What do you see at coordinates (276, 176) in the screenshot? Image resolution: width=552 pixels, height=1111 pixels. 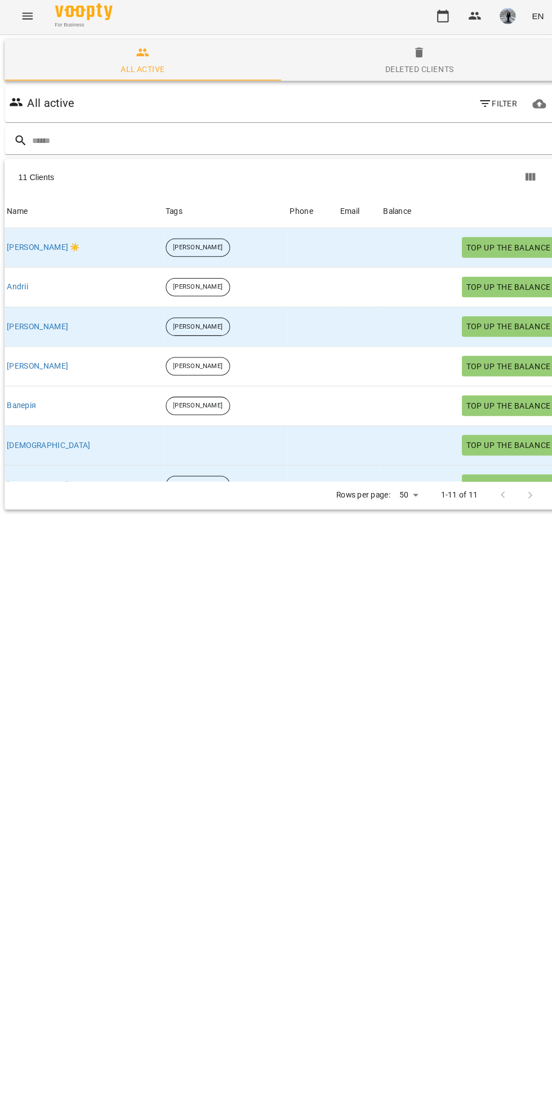 I see `div: Table Toolbar` at bounding box center [276, 176].